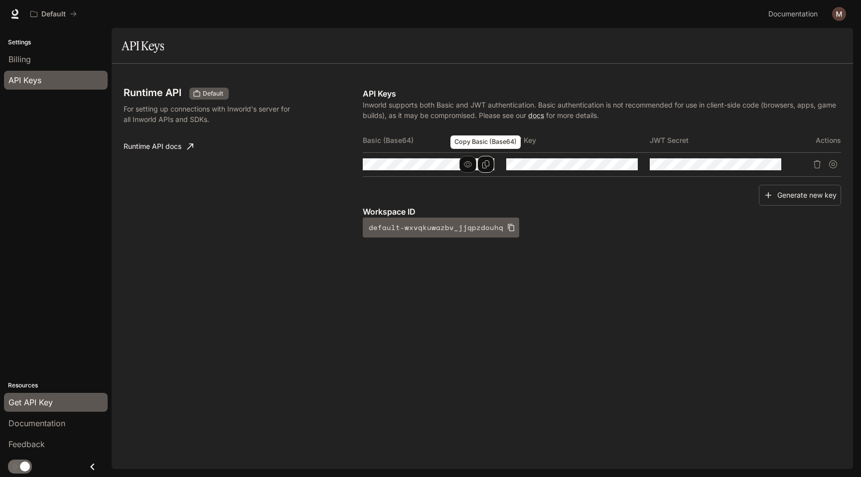 This screenshot has height=477, width=861. I want to click on div: These keys will apply to your current workspace only, so click(209, 94).